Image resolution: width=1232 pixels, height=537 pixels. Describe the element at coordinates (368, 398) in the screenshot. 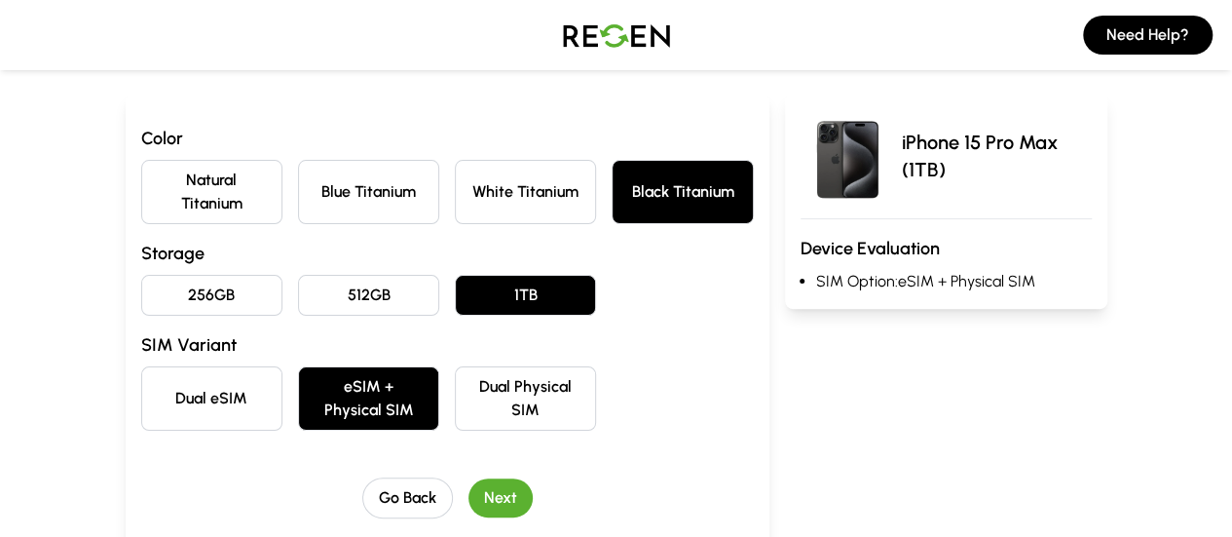

I see `button: eSIM + Physical SIM` at that location.